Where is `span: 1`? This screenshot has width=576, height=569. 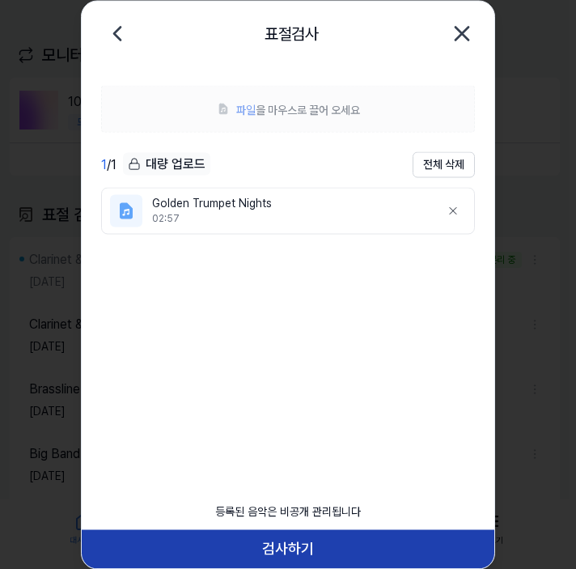 span: 1 is located at coordinates (104, 164).